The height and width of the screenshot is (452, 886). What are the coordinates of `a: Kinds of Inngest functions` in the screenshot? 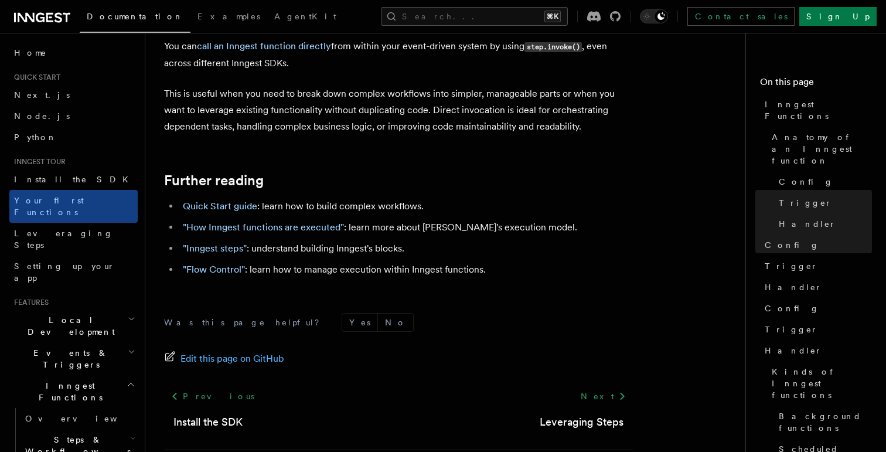 It's located at (819, 383).